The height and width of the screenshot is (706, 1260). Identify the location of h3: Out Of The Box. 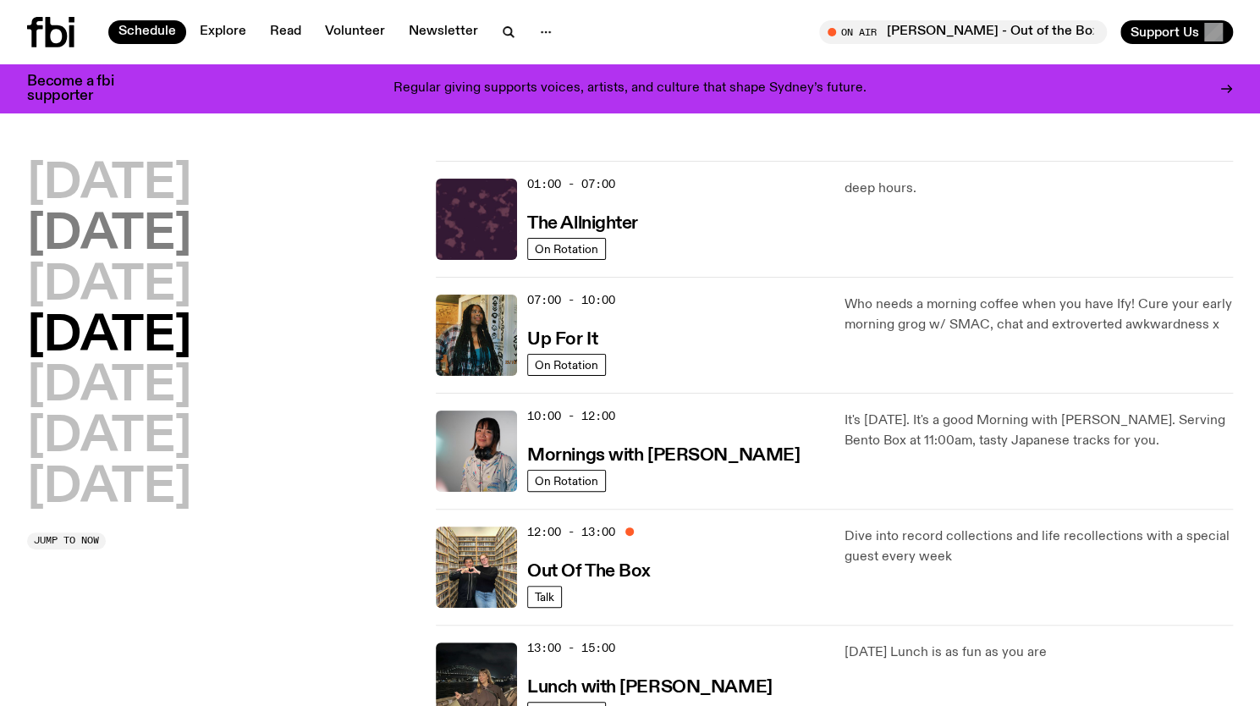
(589, 571).